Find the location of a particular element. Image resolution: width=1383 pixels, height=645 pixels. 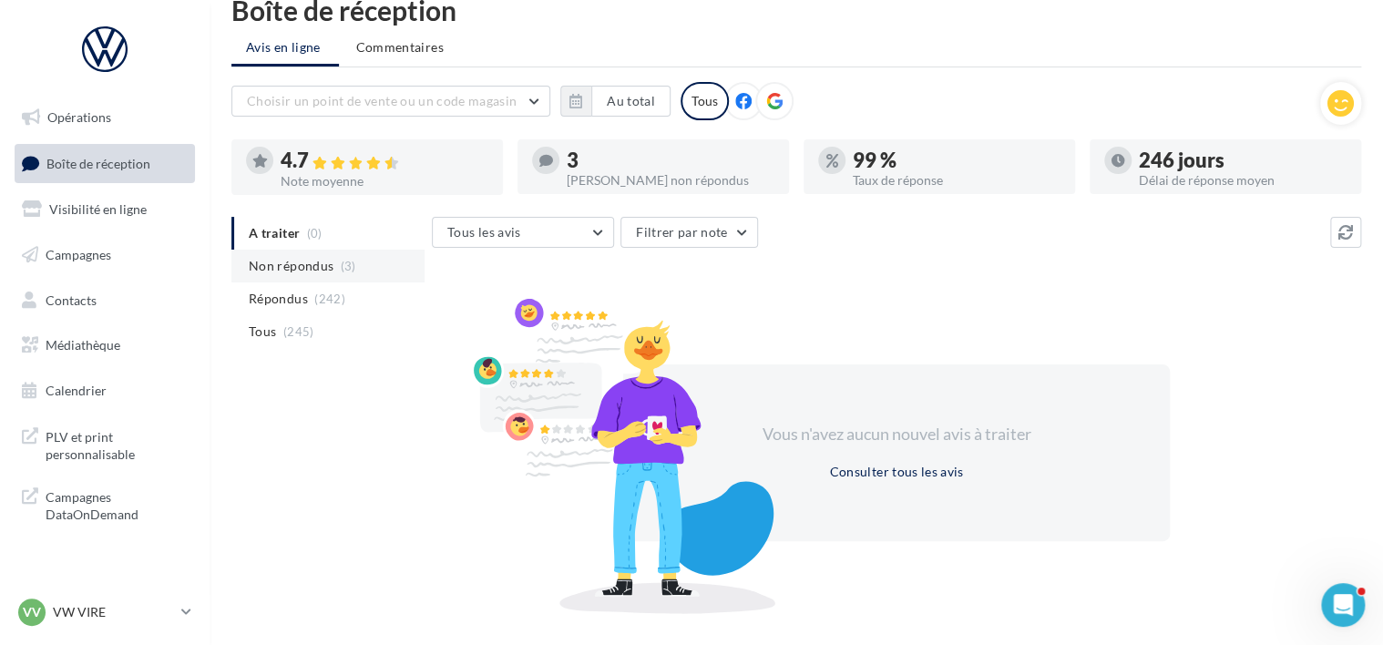

a: Contacts is located at coordinates (105, 301).